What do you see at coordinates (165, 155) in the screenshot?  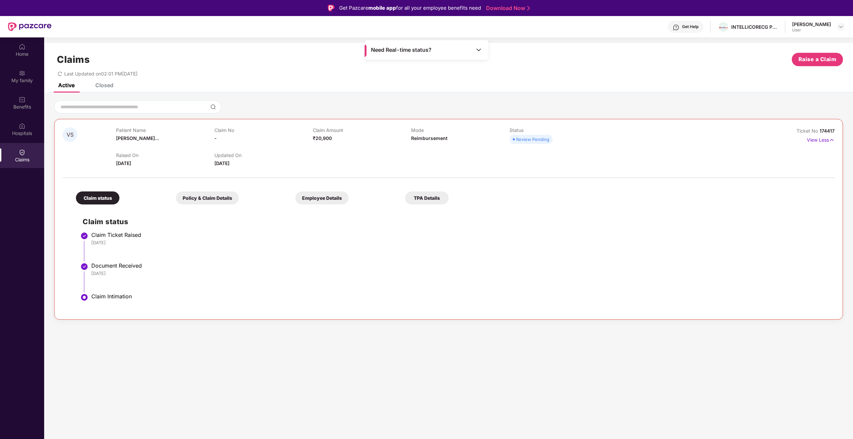 I see `p: Raised On` at bounding box center [165, 155].